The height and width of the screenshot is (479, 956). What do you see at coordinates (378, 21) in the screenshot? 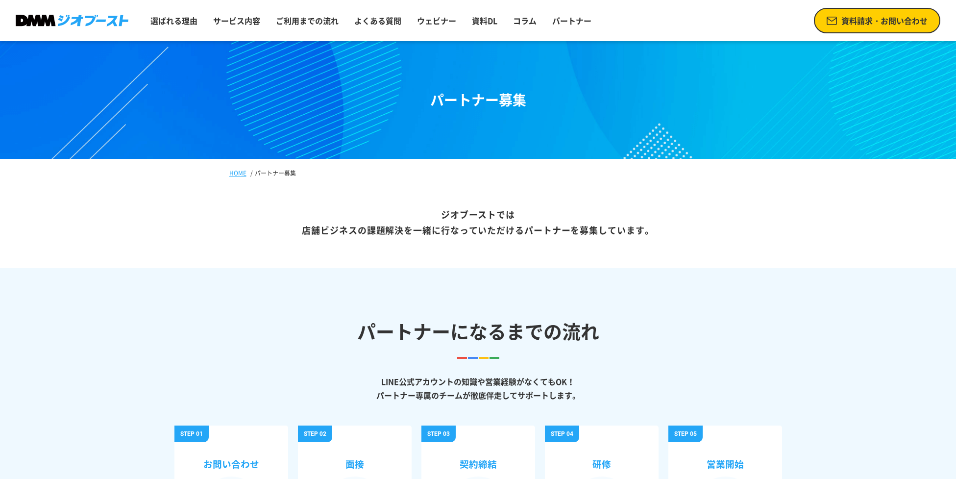
I see `a: よくある質問` at bounding box center [378, 21].